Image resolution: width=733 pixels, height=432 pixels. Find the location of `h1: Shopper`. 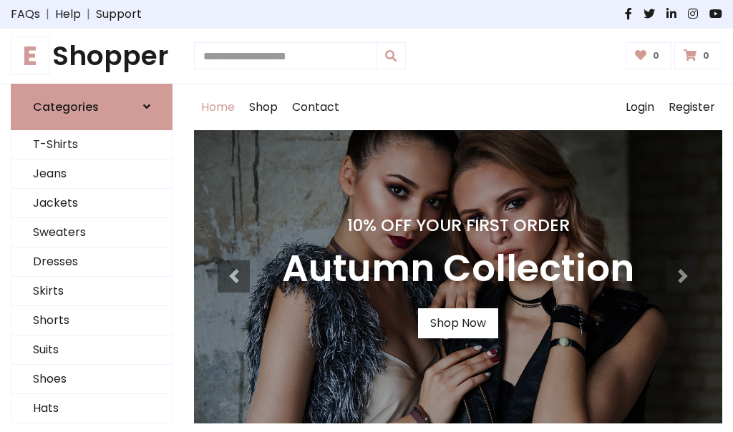

h1: Shopper is located at coordinates (92, 56).